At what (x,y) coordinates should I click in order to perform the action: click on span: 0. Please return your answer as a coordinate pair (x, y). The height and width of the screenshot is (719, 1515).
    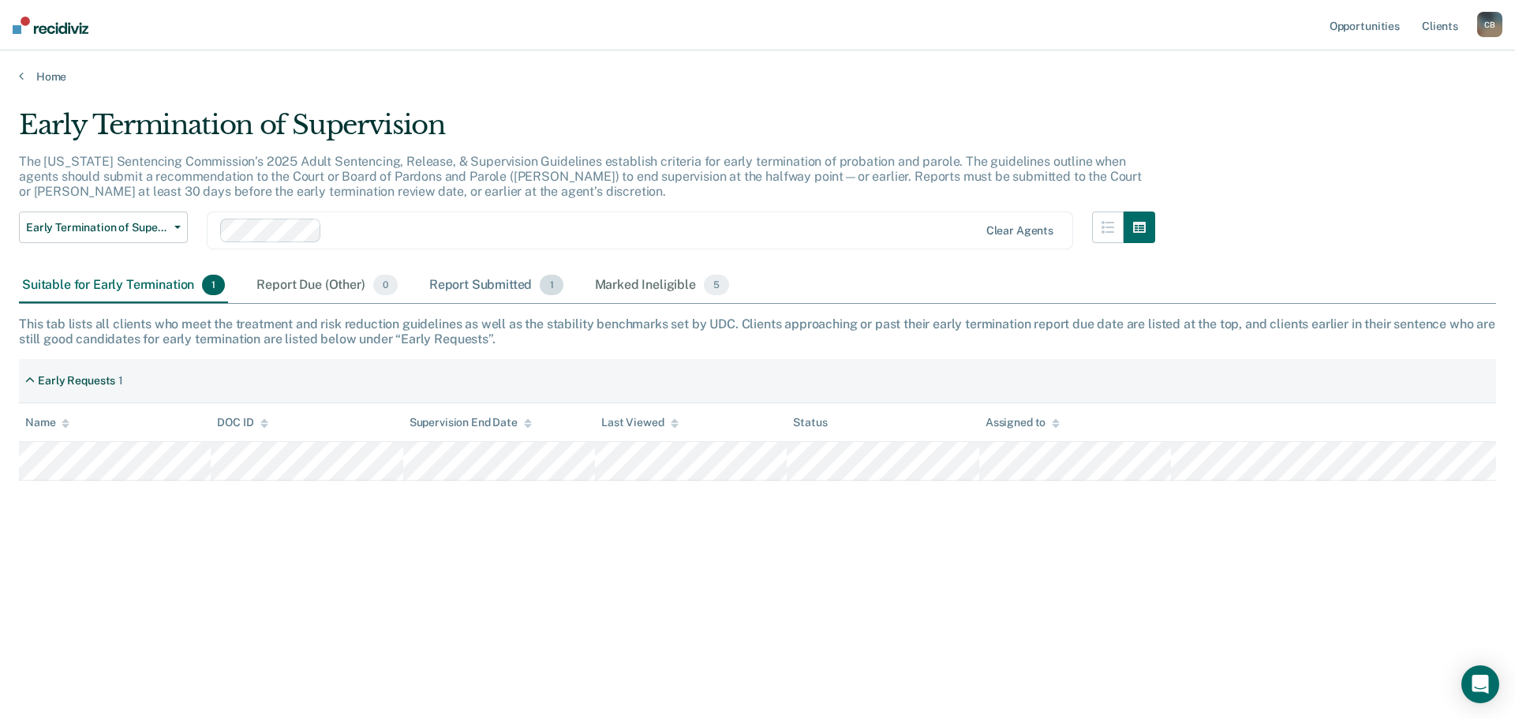
    Looking at the image, I should click on (385, 285).